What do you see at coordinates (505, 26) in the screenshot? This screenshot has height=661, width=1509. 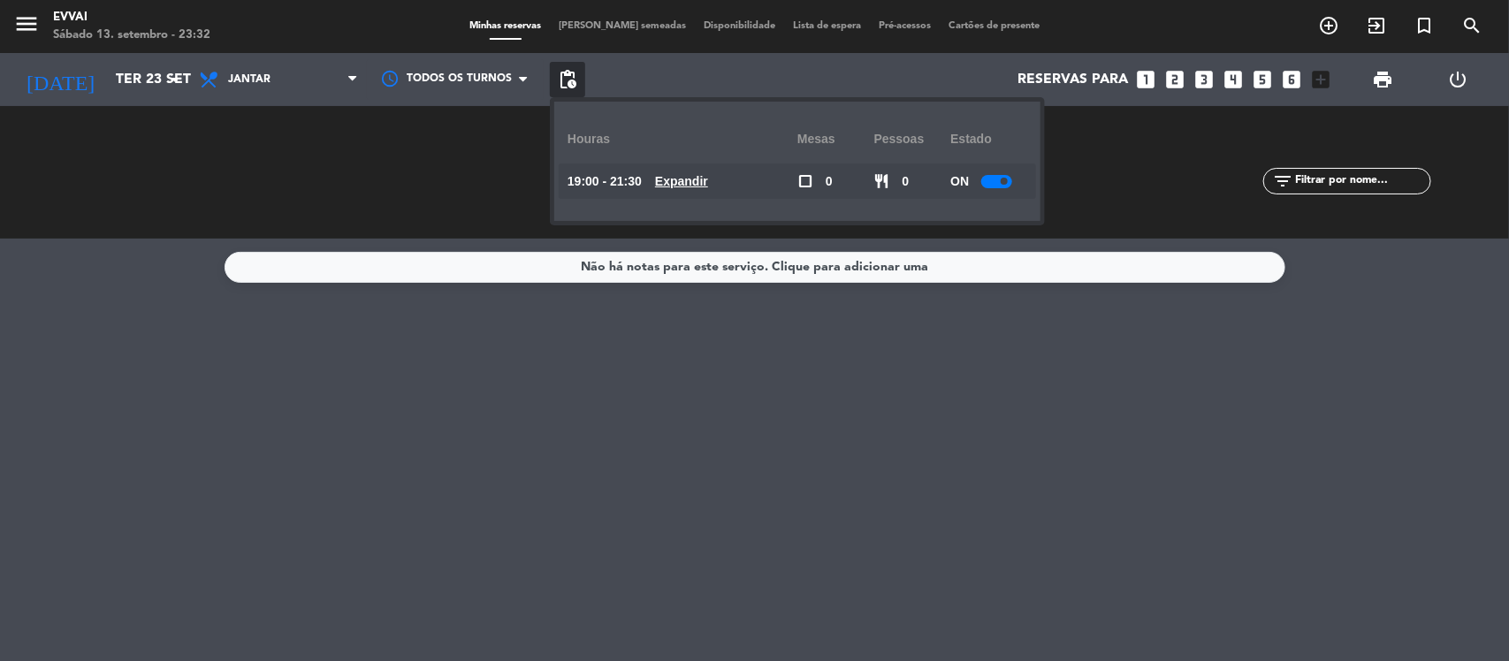 I see `span: Minhas reservas` at bounding box center [505, 26].